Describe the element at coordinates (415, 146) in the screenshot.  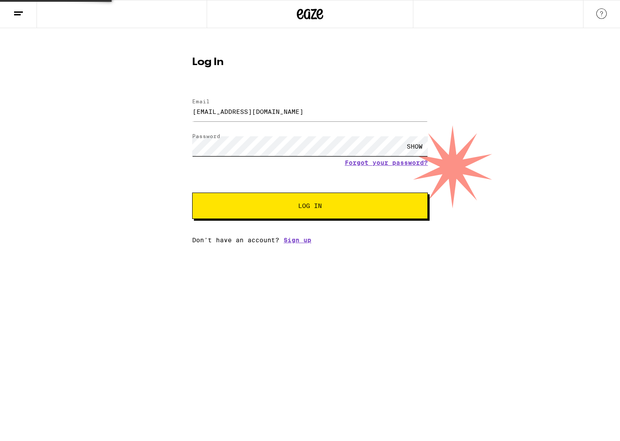
I see `div: SHOW` at that location.